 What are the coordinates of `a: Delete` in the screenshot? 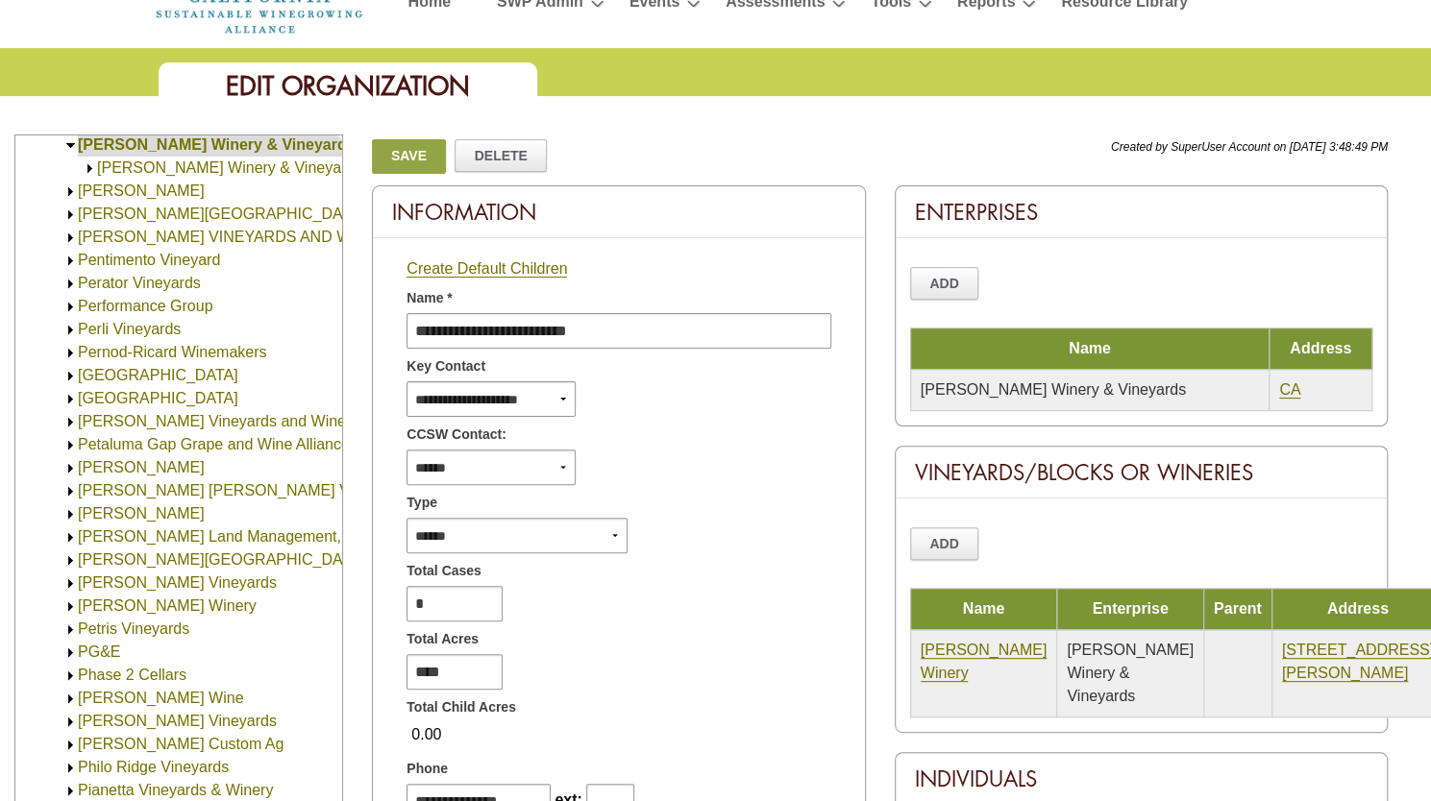 It's located at (501, 156).